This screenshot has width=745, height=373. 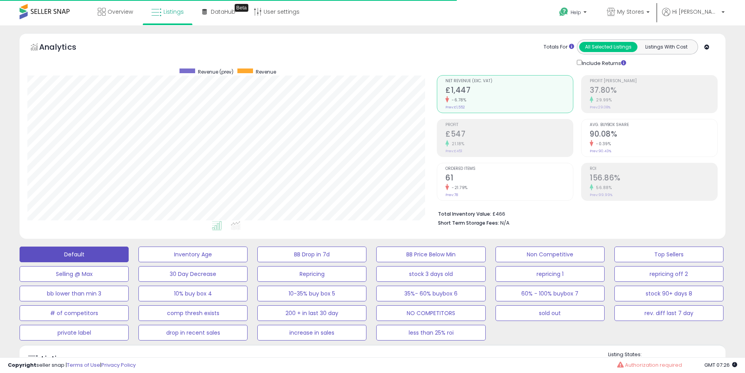 What do you see at coordinates (312, 254) in the screenshot?
I see `button: BB Drop in 7d` at bounding box center [312, 254].